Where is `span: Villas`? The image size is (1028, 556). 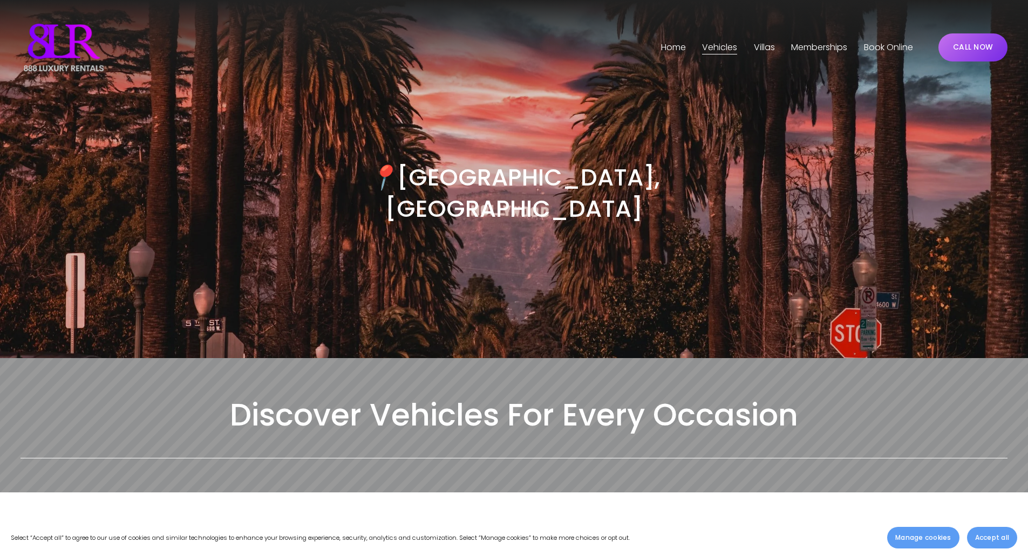
span: Villas is located at coordinates (764, 47).